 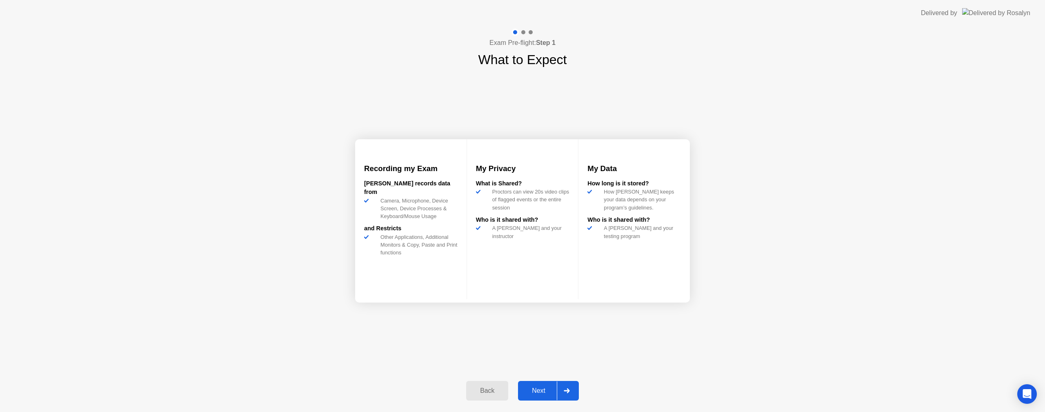 What do you see at coordinates (546, 42) in the screenshot?
I see `b: Step 1` at bounding box center [546, 42].